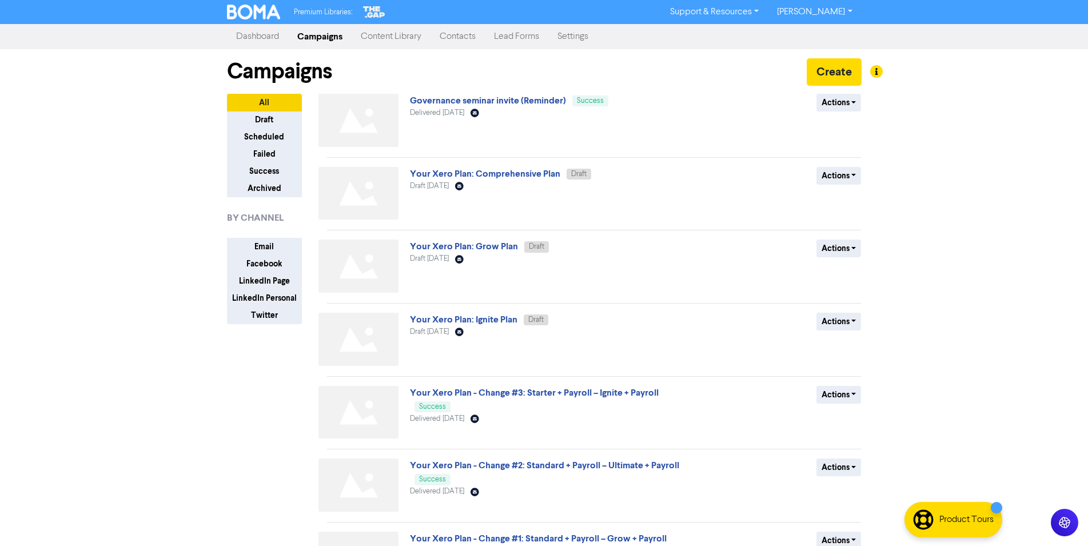 The width and height of the screenshot is (1088, 546). What do you see at coordinates (264, 188) in the screenshot?
I see `button: Archived` at bounding box center [264, 188].